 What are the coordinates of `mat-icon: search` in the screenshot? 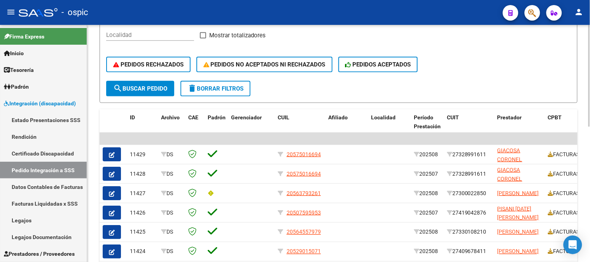 It's located at (118, 88).